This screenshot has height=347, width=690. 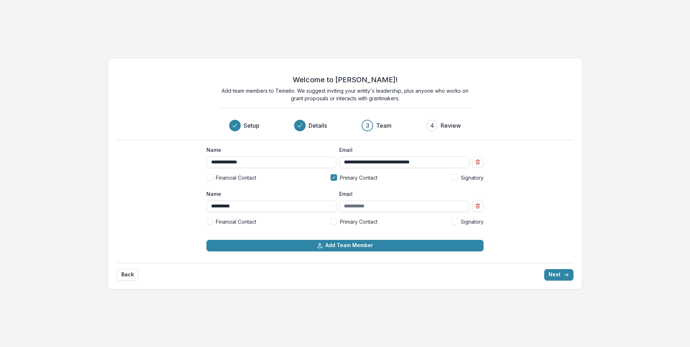 I want to click on button: Next, so click(x=559, y=275).